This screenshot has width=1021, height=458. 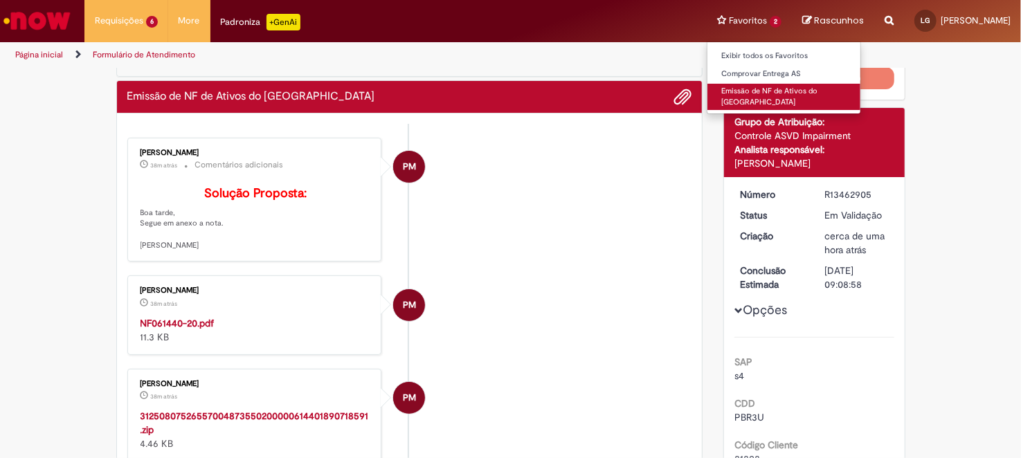 What do you see at coordinates (783, 77) in the screenshot?
I see `ul: Favoritos` at bounding box center [783, 77].